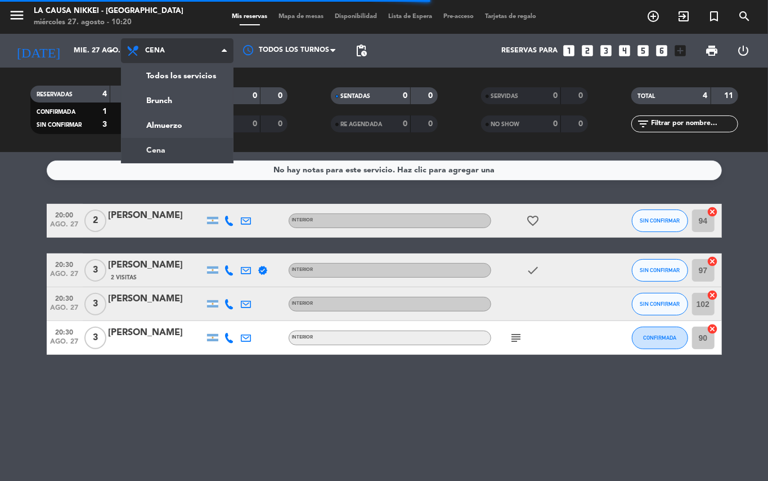 Image resolution: width=768 pixels, height=481 pixels. What do you see at coordinates (249, 16) in the screenshot?
I see `span: Mis reservas` at bounding box center [249, 16].